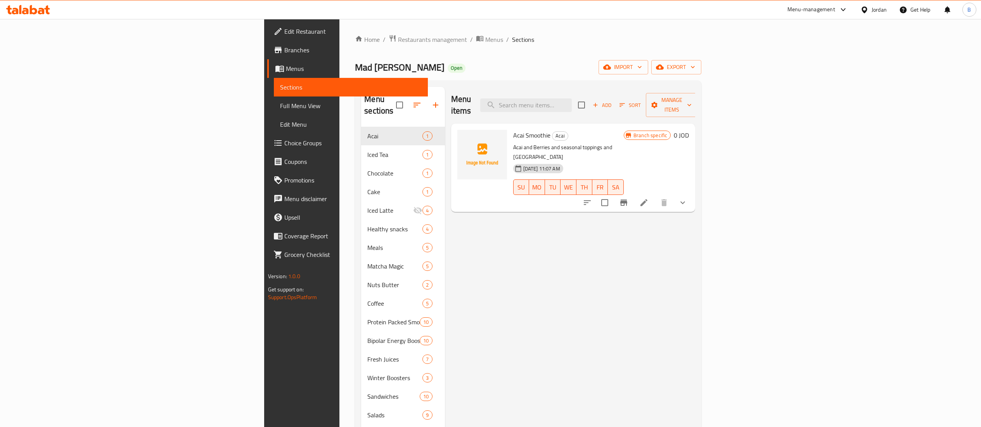 The image size is (981, 427). I want to click on span: Salads, so click(395, 415).